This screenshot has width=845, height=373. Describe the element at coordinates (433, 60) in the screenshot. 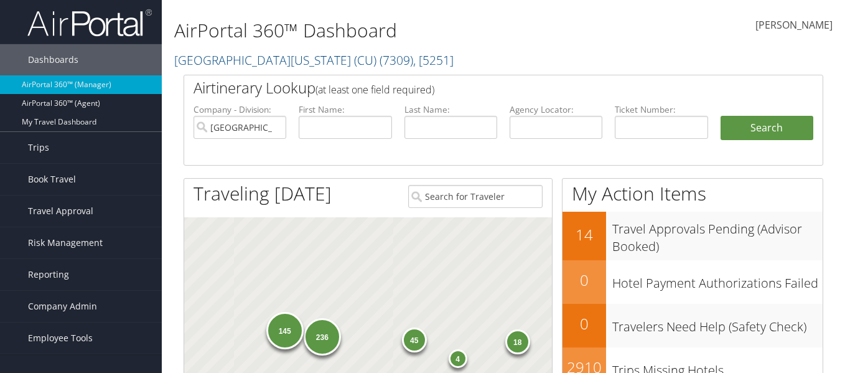

I see `span: , [ 5251 ]` at that location.